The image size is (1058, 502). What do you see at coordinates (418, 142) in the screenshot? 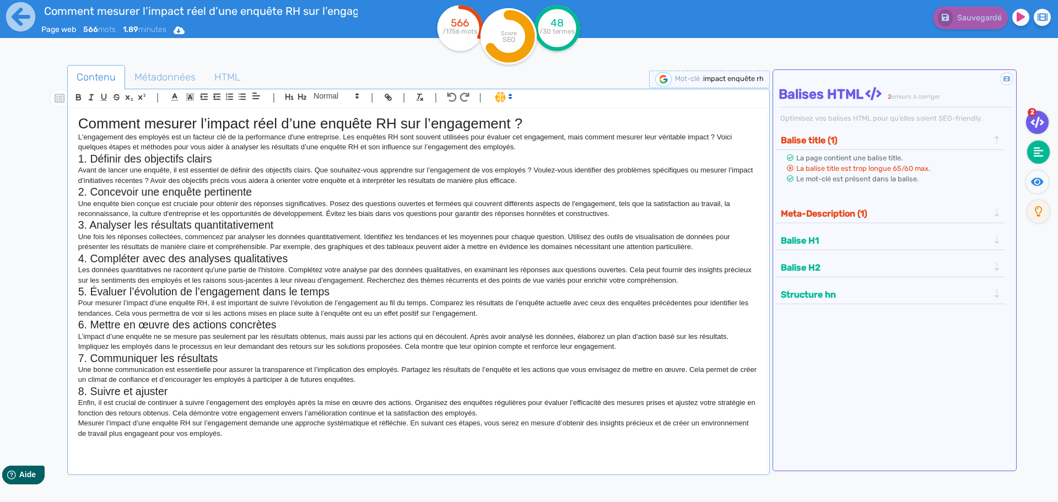
I see `p: L'engagement des employés est un facteur clé de la performance d'une entreprise. Les enquêtes RH ...` at bounding box center [418, 142].